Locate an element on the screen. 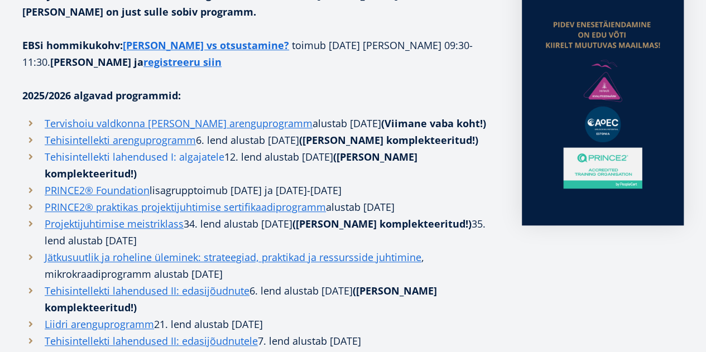  a: Liidri arenguprogramm is located at coordinates (99, 324).